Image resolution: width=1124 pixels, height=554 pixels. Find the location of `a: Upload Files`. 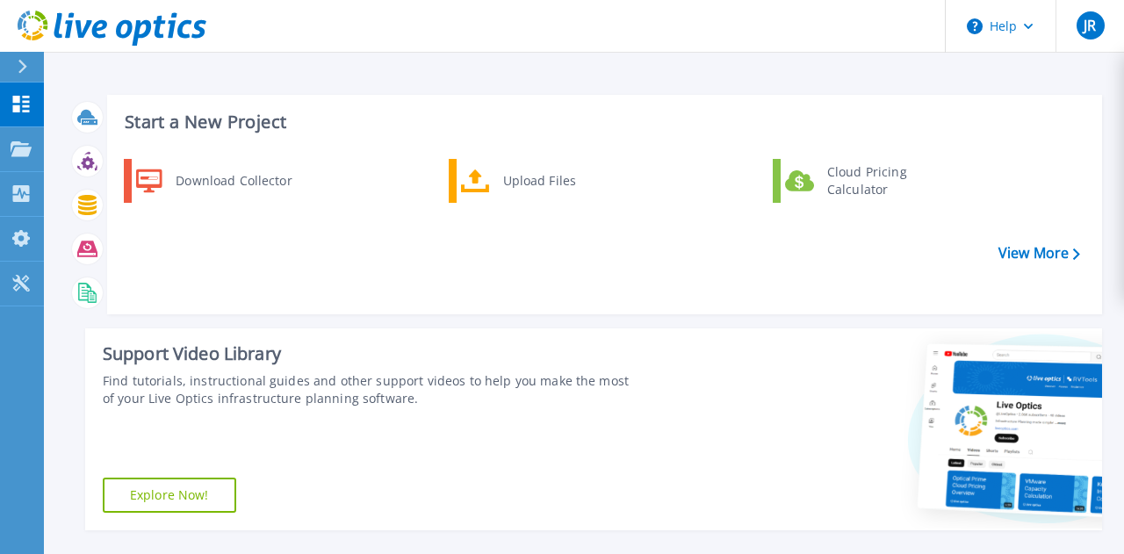

a: Upload Files is located at coordinates (538, 181).